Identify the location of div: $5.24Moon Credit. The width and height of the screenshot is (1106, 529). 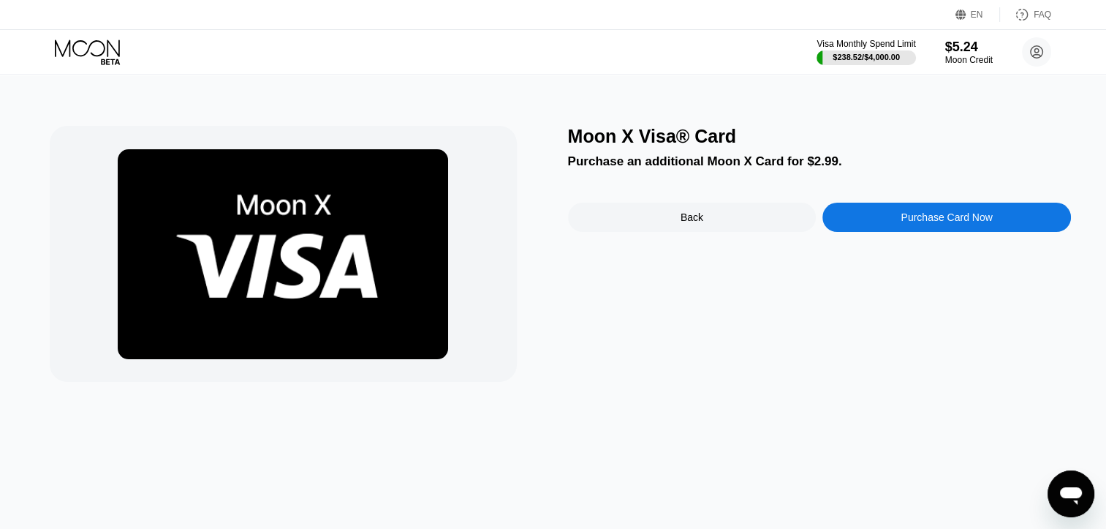
(969, 52).